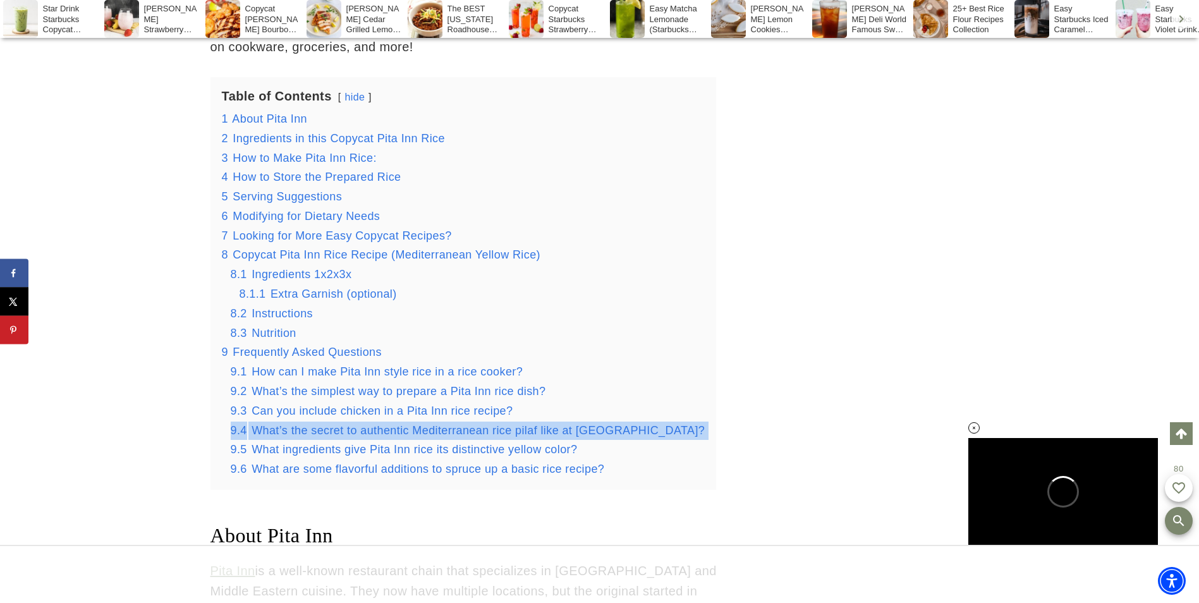 Image resolution: width=1199 pixels, height=603 pixels. I want to click on a: 9 Frequently Asked Questions, so click(301, 352).